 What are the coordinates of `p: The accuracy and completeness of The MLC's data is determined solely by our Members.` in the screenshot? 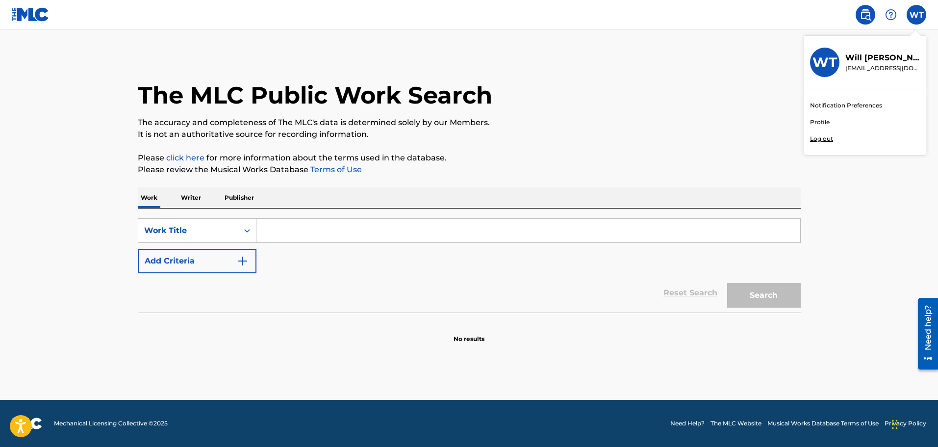 It's located at (469, 123).